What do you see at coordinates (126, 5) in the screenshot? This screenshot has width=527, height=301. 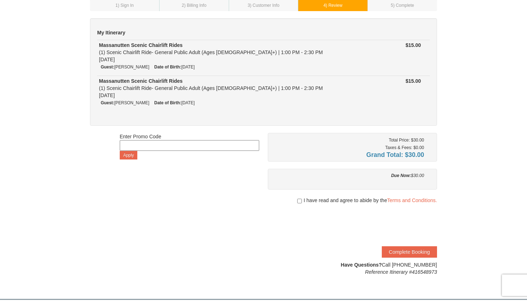 I see `span: ) Sign In` at bounding box center [126, 5].